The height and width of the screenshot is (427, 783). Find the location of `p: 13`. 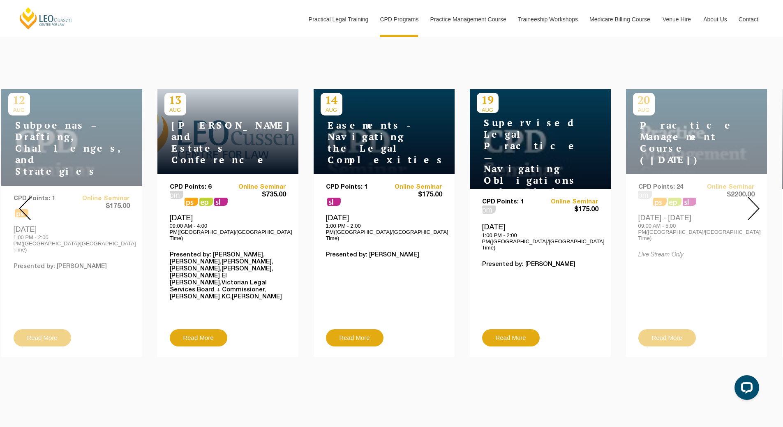

p: 13 is located at coordinates (175, 100).